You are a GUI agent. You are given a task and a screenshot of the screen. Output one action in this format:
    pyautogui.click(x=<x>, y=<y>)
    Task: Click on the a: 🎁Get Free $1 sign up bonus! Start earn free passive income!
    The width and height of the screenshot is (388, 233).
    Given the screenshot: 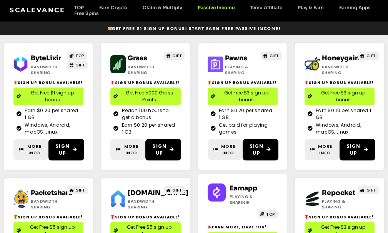 What is the action you would take?
    pyautogui.click(x=194, y=28)
    